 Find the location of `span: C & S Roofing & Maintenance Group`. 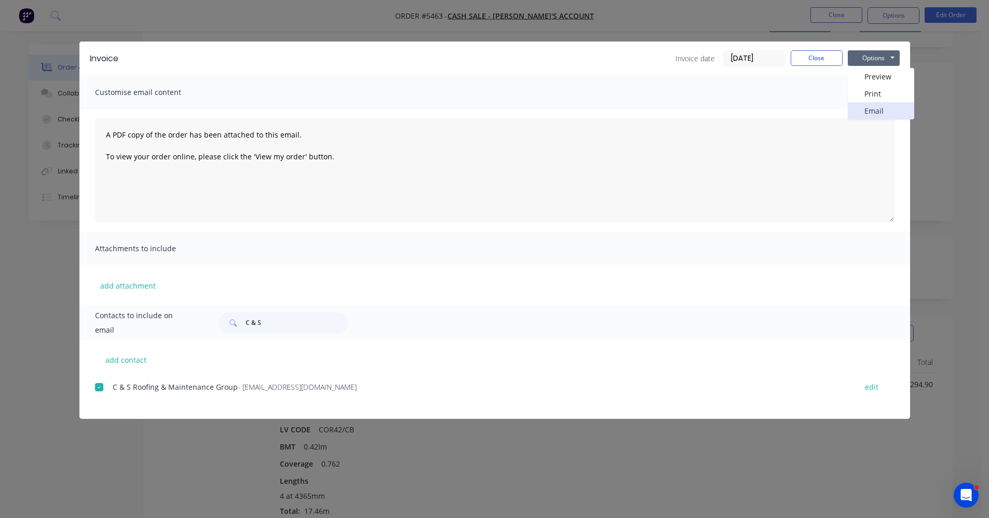

span: C & S Roofing & Maintenance Group is located at coordinates (175, 387).